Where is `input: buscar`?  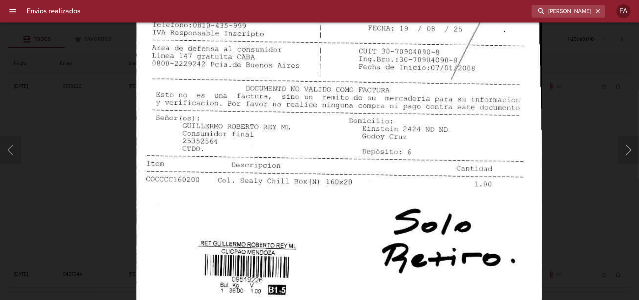 input: buscar is located at coordinates (563, 11).